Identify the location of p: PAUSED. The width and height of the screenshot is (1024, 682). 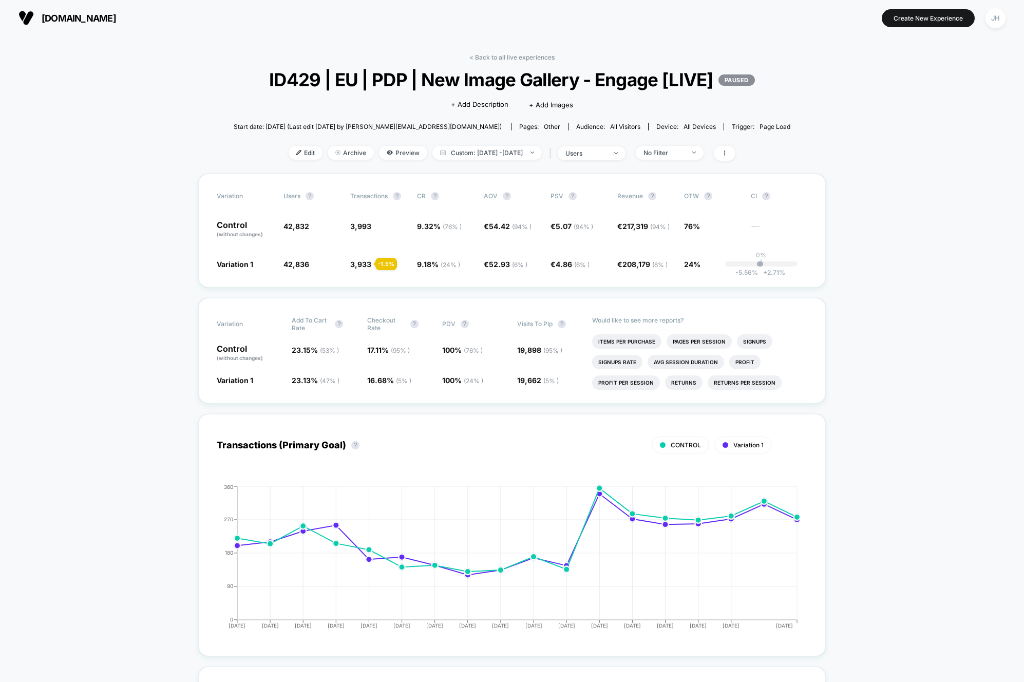
(736, 80).